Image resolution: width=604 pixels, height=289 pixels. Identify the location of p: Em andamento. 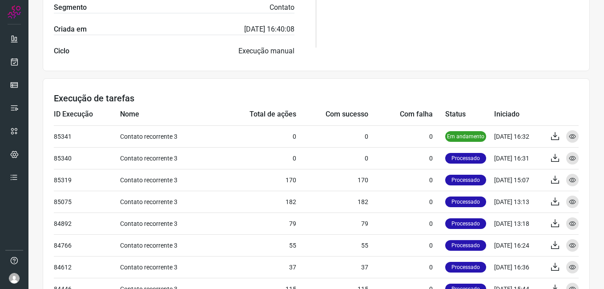
(466, 137).